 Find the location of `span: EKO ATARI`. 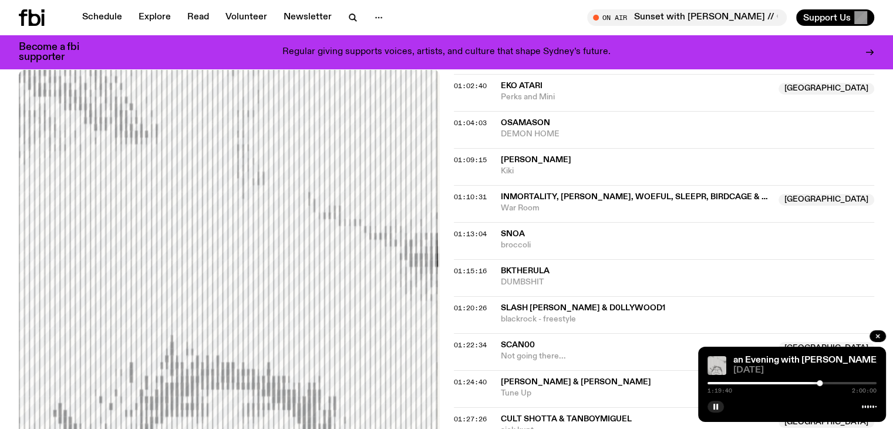

span: EKO ATARI is located at coordinates (521, 86).